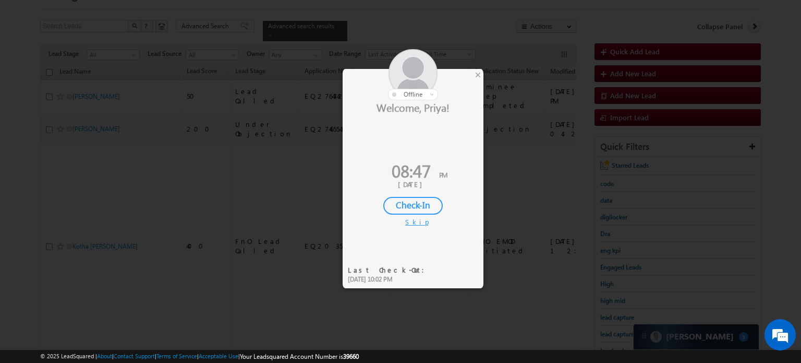 This screenshot has height=363, width=801. I want to click on span: offline, so click(413, 94).